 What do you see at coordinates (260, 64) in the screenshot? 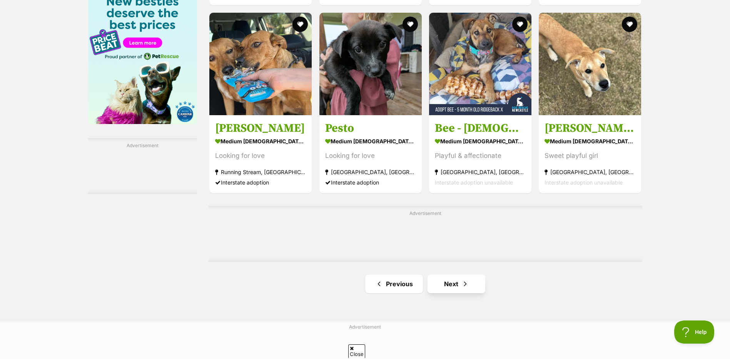
I see `img: Callie - Australian Kelpie Dog` at bounding box center [260, 64].